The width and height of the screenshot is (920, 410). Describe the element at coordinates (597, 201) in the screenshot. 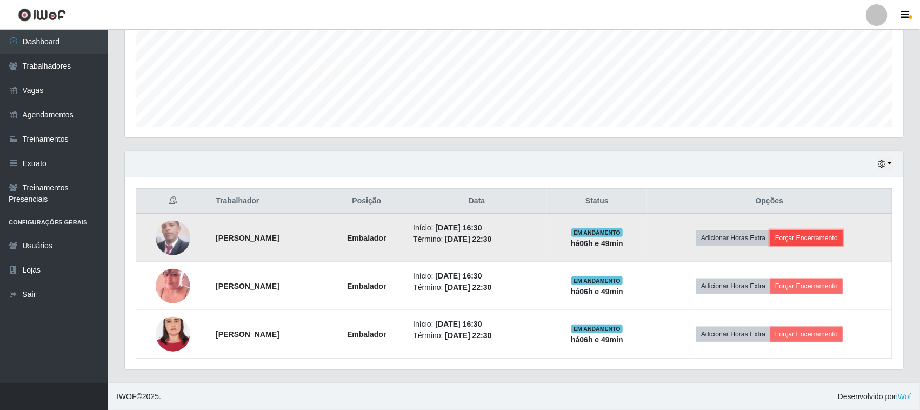

I see `th: Status` at that location.